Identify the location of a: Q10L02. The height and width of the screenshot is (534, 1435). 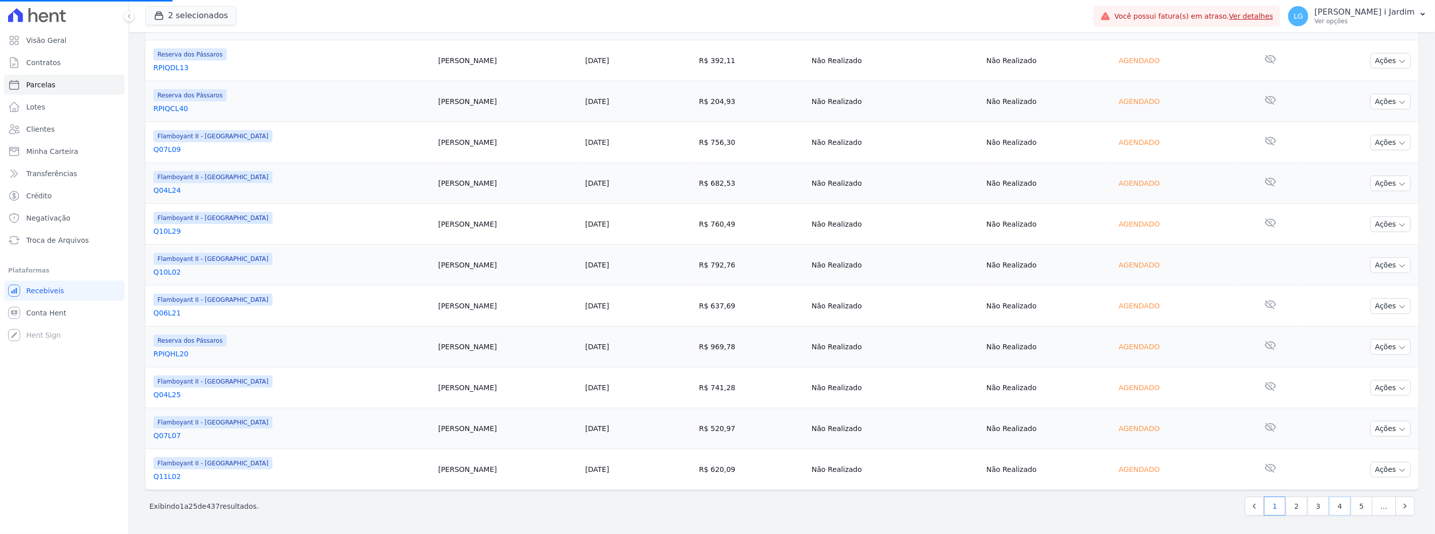
(292, 272).